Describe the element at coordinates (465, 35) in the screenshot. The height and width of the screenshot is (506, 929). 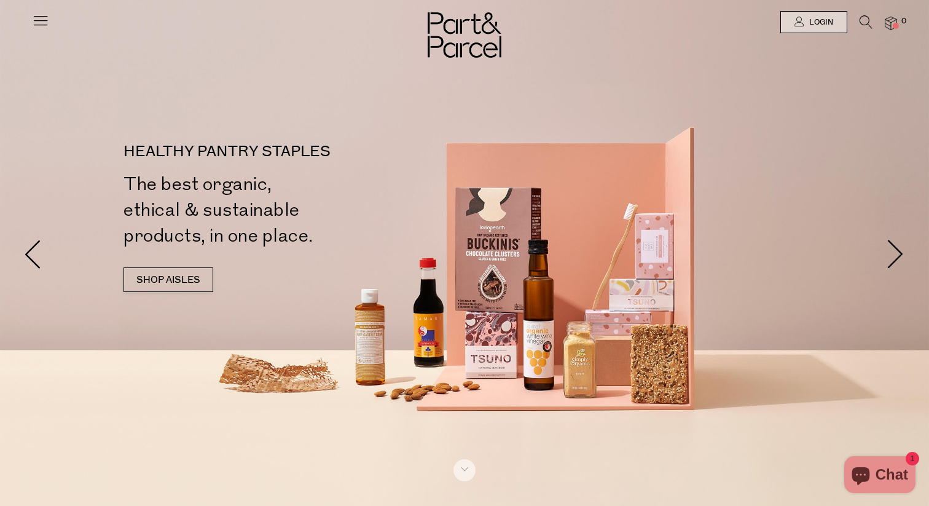
I see `img: Part&Parcel` at that location.